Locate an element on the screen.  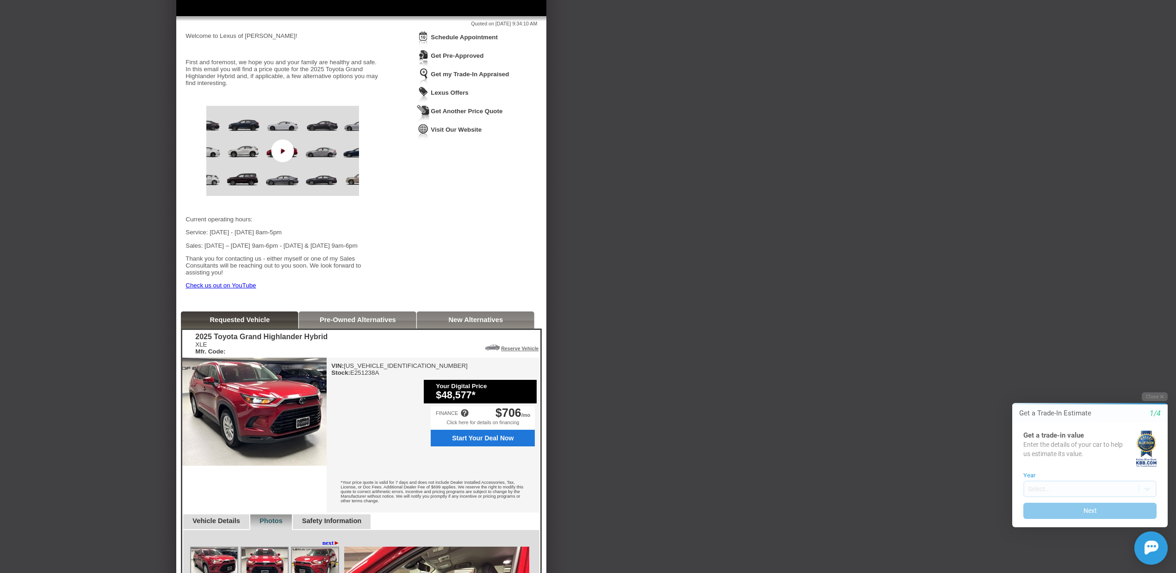
a: Pre-Owned Alternatives is located at coordinates (358, 320).